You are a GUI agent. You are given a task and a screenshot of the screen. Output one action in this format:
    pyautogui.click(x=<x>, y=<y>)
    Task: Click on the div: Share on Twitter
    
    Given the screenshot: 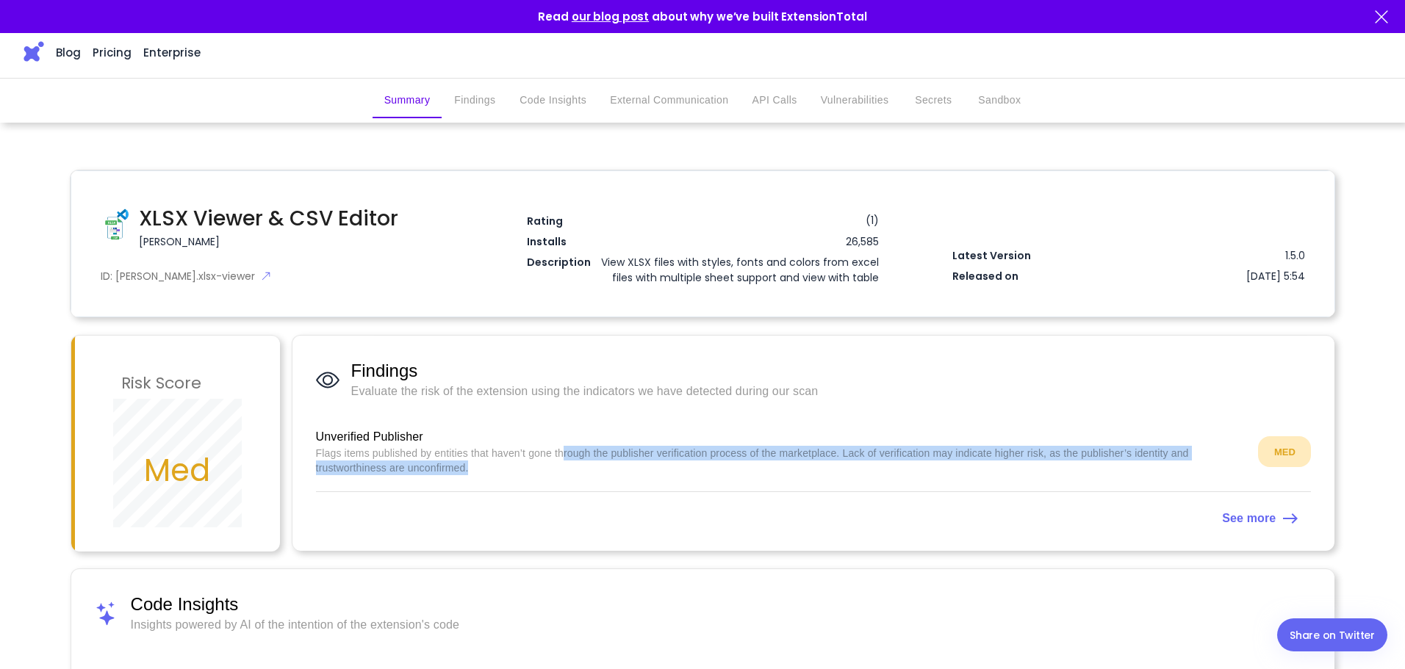 What is the action you would take?
    pyautogui.click(x=1332, y=636)
    